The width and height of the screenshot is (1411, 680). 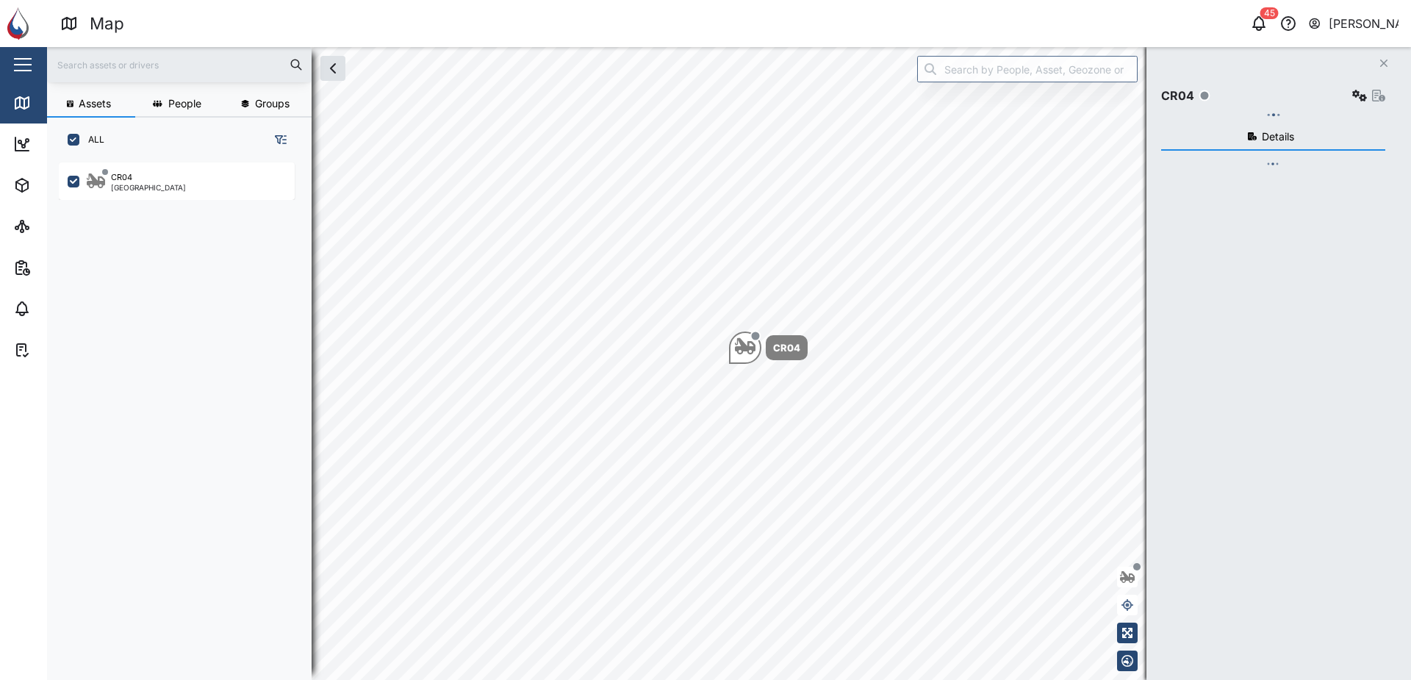 What do you see at coordinates (1028, 69) in the screenshot?
I see `input: Search by People, Asset, Geozone or Place` at bounding box center [1028, 69].